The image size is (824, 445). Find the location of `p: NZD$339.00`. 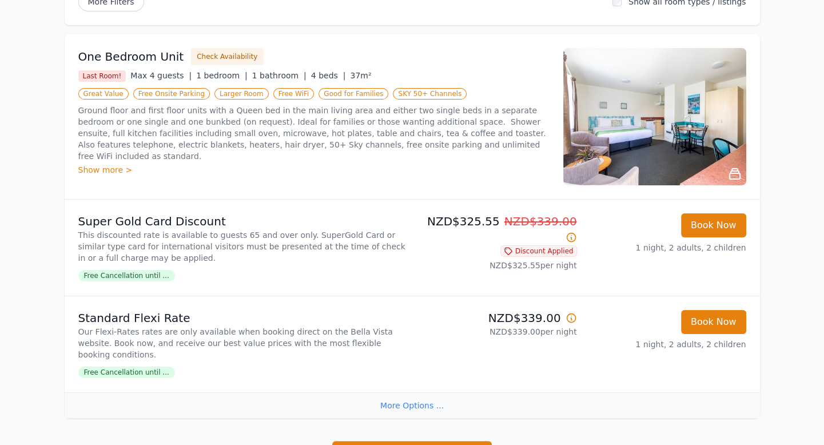

p: NZD$339.00 is located at coordinates (497, 318).